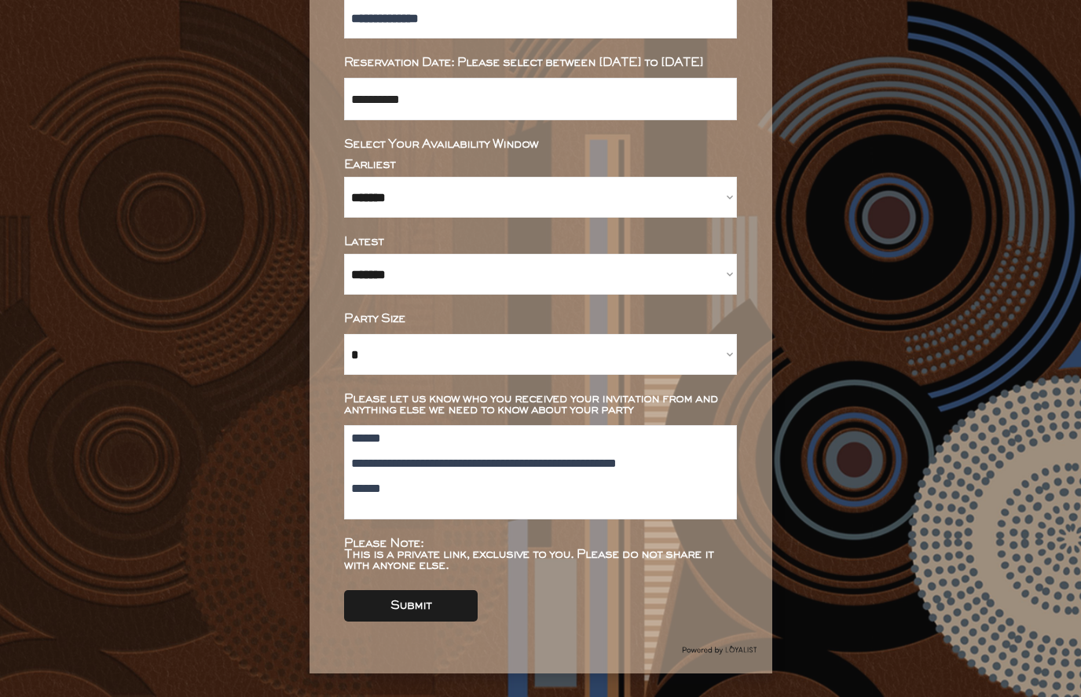 The width and height of the screenshot is (1081, 697). What do you see at coordinates (411, 606) in the screenshot?
I see `div: Submit` at bounding box center [411, 606].